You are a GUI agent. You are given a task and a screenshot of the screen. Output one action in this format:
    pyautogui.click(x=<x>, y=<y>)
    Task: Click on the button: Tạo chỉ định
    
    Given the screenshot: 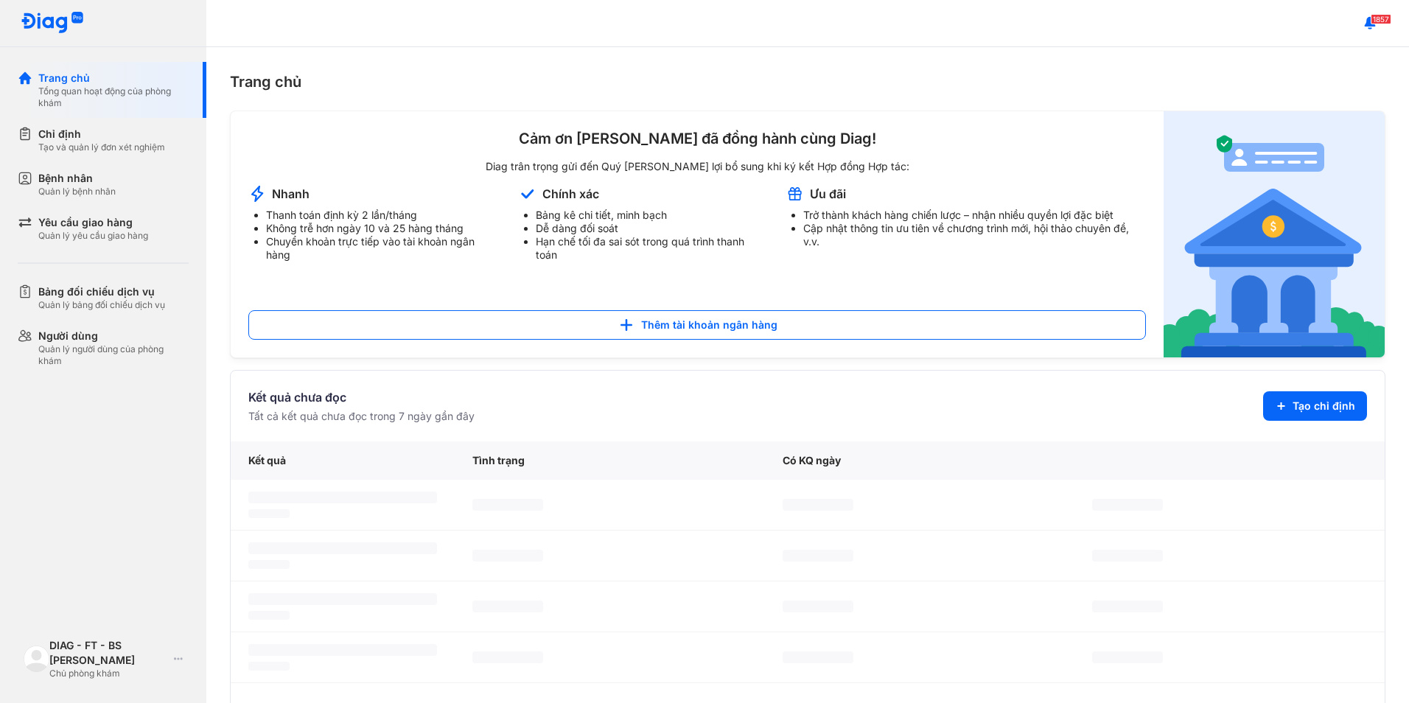 What is the action you would take?
    pyautogui.click(x=1314, y=406)
    